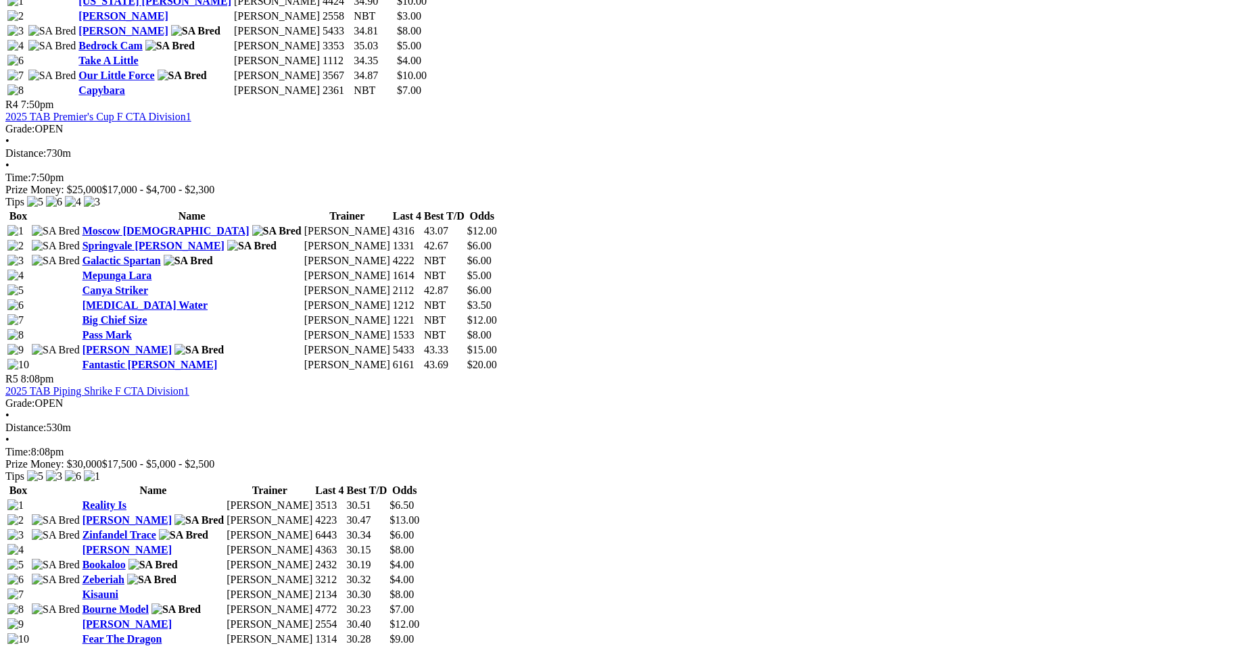 The image size is (1251, 646). I want to click on td: 1314, so click(329, 639).